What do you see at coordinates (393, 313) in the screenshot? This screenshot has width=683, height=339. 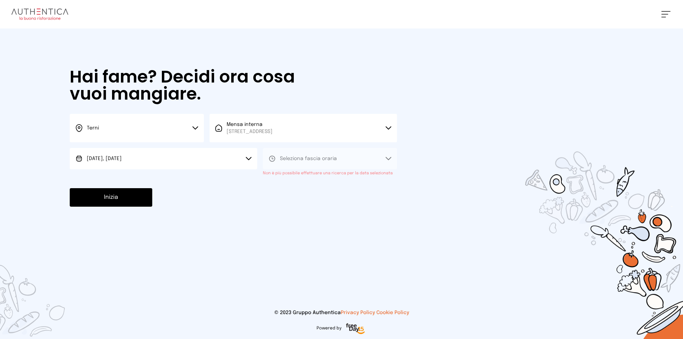 I see `a: Cookie Policy` at bounding box center [393, 313].